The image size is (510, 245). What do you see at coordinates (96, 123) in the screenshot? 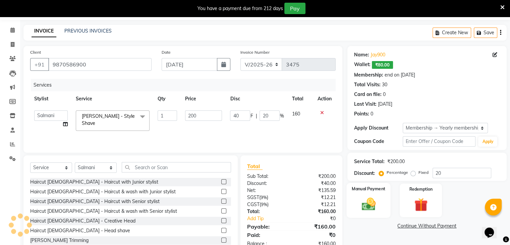
I see `a: x` at bounding box center [96, 123].